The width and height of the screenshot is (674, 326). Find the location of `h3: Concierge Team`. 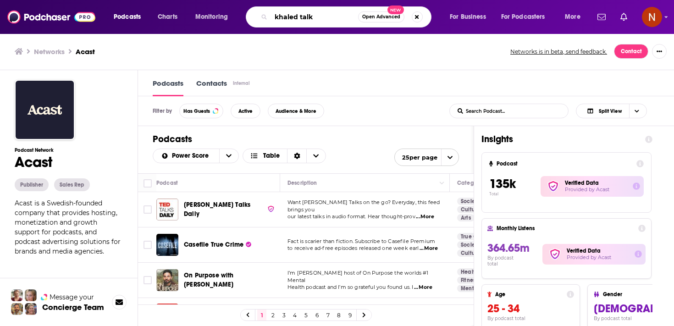

h3: Concierge Team is located at coordinates (73, 307).